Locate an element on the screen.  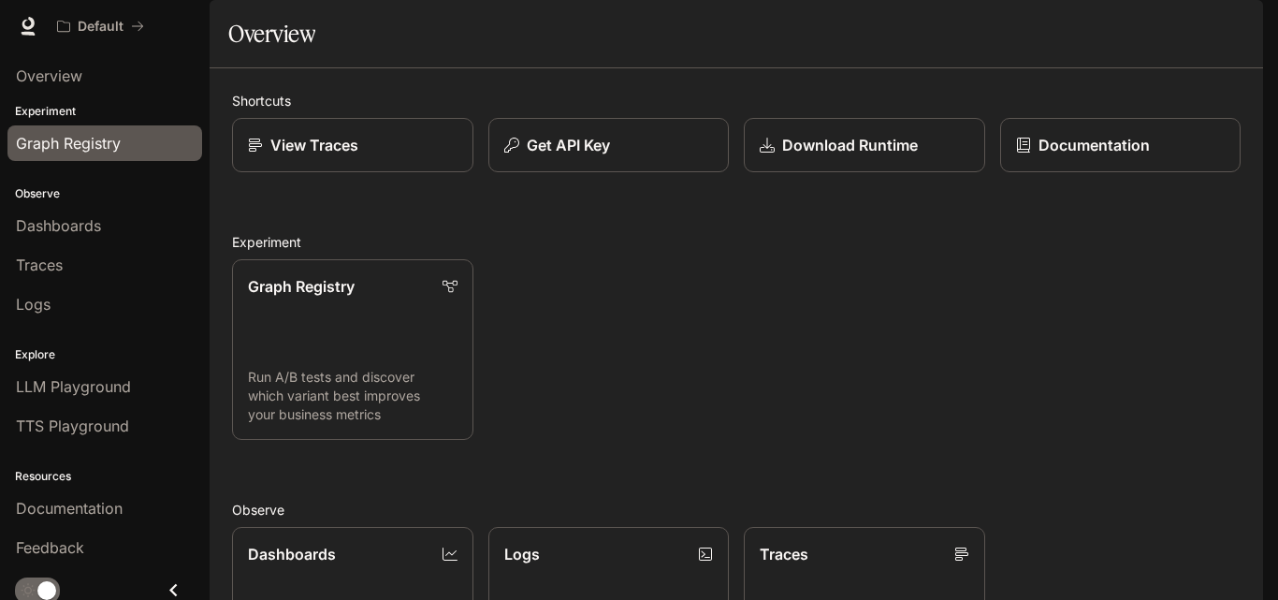
p: Traces is located at coordinates (784, 554).